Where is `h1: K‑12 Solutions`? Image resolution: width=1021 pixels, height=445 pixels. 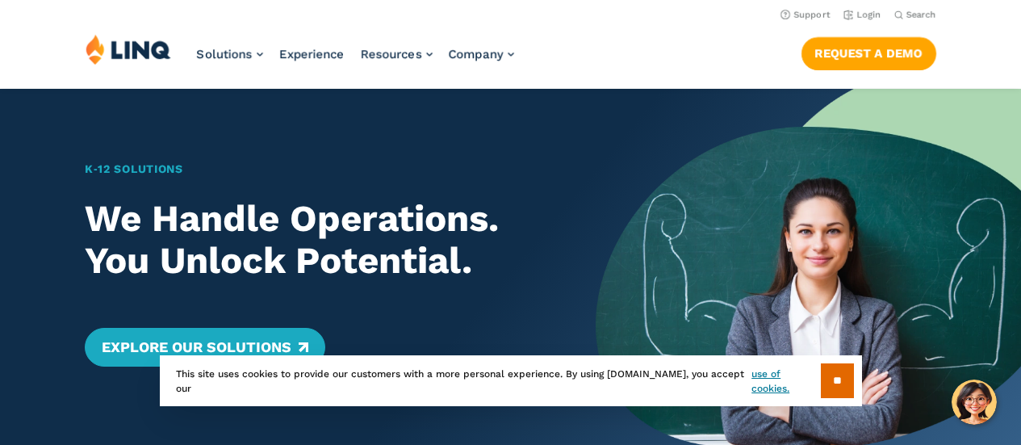
h1: K‑12 Solutions is located at coordinates (319, 169).